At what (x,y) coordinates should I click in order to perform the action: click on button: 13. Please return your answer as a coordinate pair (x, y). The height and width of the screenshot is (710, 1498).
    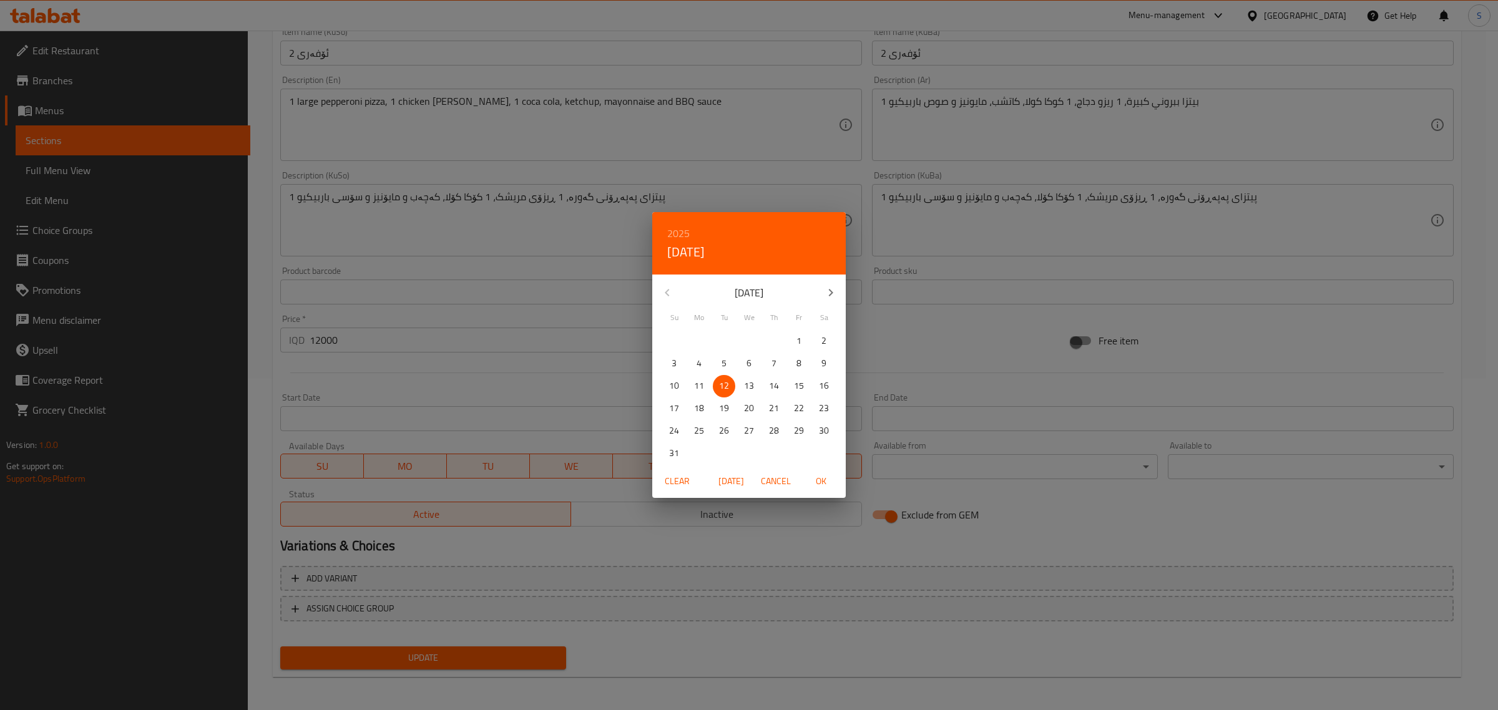
    Looking at the image, I should click on (749, 386).